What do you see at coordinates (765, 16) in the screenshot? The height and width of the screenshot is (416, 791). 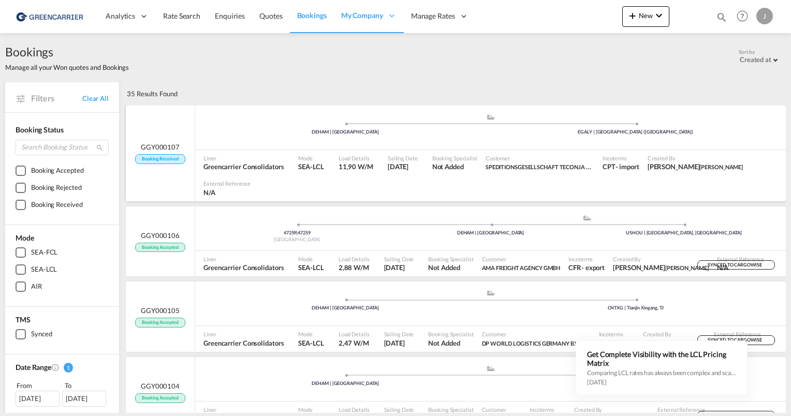 I see `div: J` at bounding box center [765, 16].